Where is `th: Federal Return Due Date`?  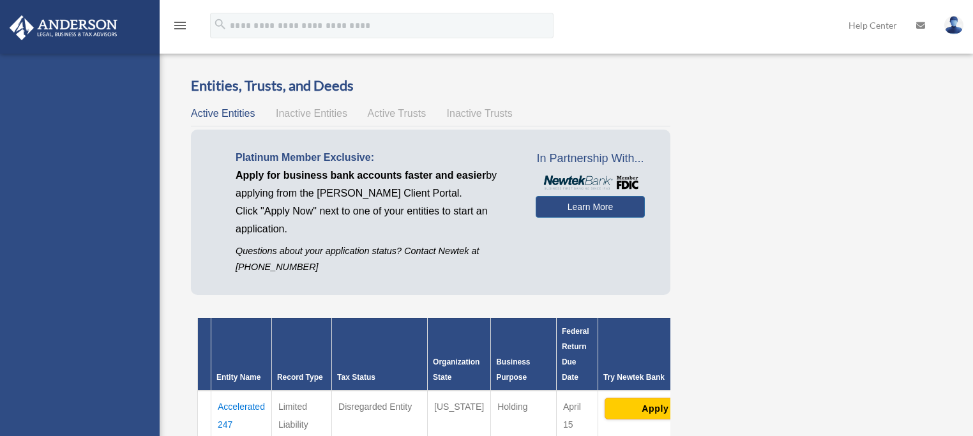 th: Federal Return Due Date is located at coordinates (577, 354).